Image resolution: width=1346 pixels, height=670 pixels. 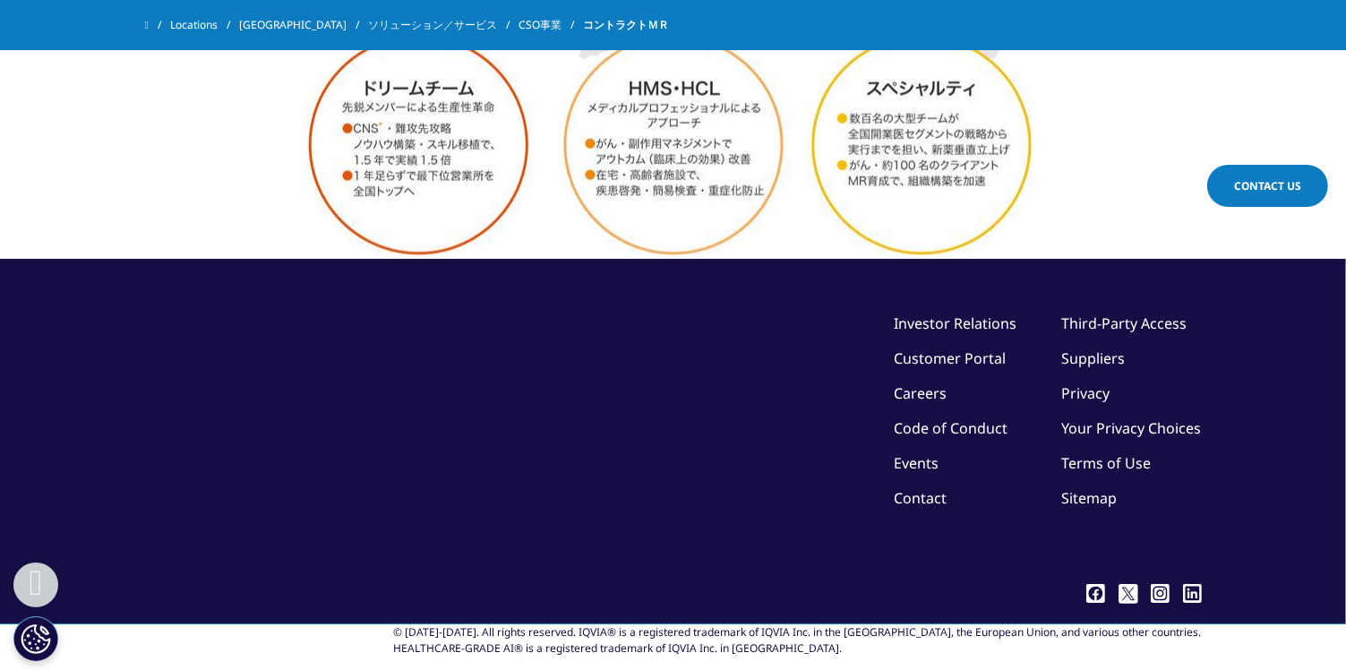 What do you see at coordinates (921, 498) in the screenshot?
I see `a: Contact` at bounding box center [921, 498].